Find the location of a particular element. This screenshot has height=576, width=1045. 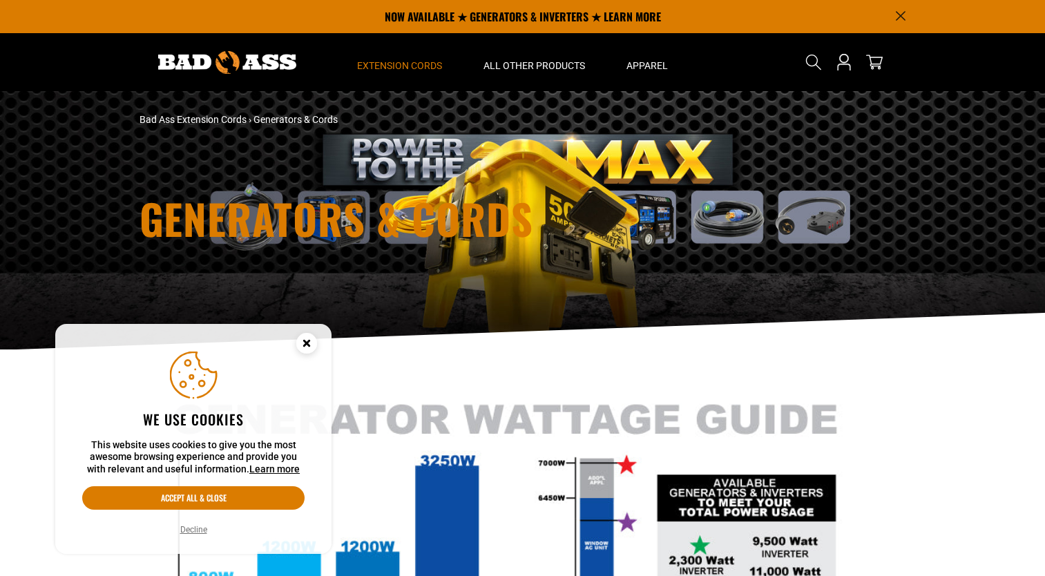

span: Generators & Cords is located at coordinates (296, 120).